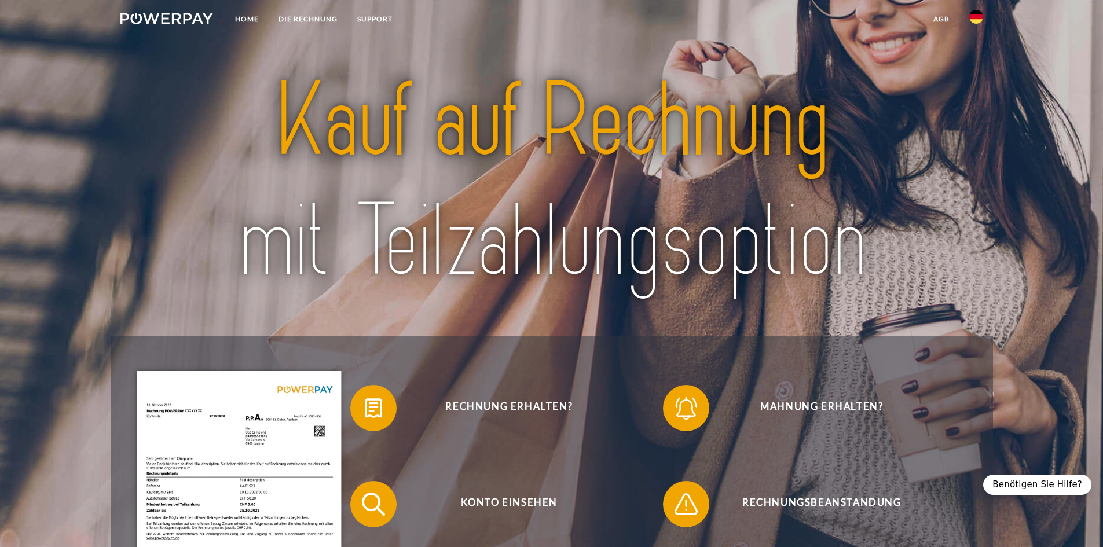 The height and width of the screenshot is (547, 1103). What do you see at coordinates (501, 408) in the screenshot?
I see `button: Rechnung erhalten?` at bounding box center [501, 408].